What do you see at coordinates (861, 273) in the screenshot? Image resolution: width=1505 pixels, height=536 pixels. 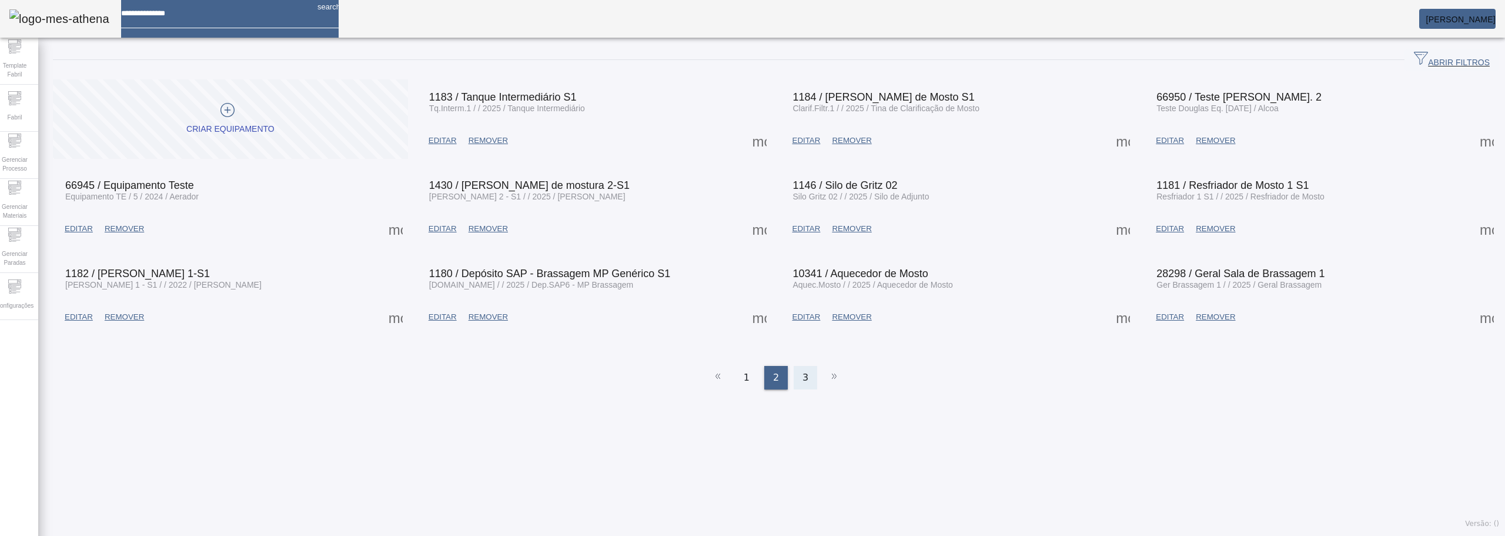 I see `span: 10341 / Aquecedor de Mosto` at bounding box center [861, 273].